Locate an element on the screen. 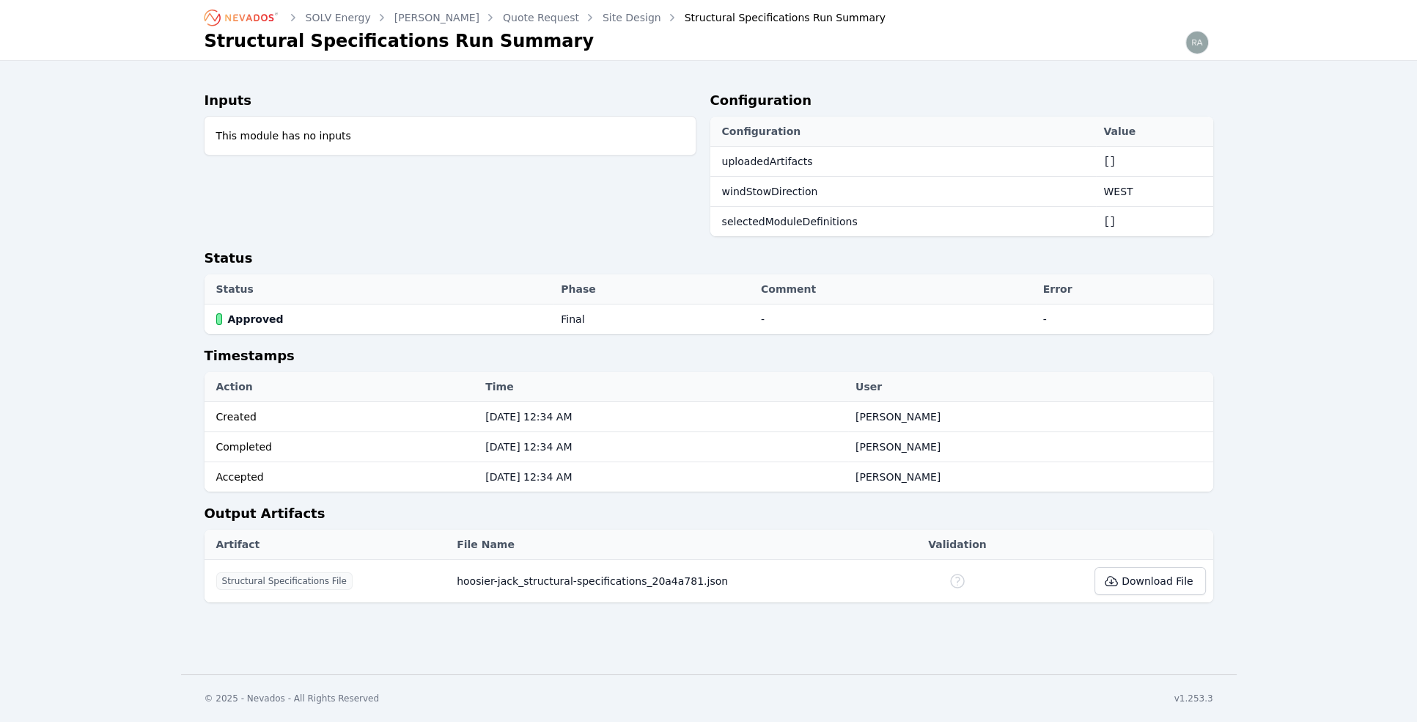 The image size is (1417, 722). div: Final is located at coordinates (573, 319).